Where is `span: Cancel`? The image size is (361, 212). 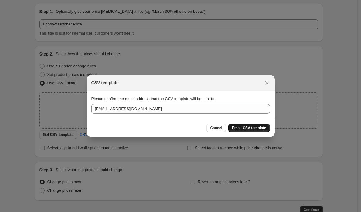 span: Cancel is located at coordinates (216, 128).